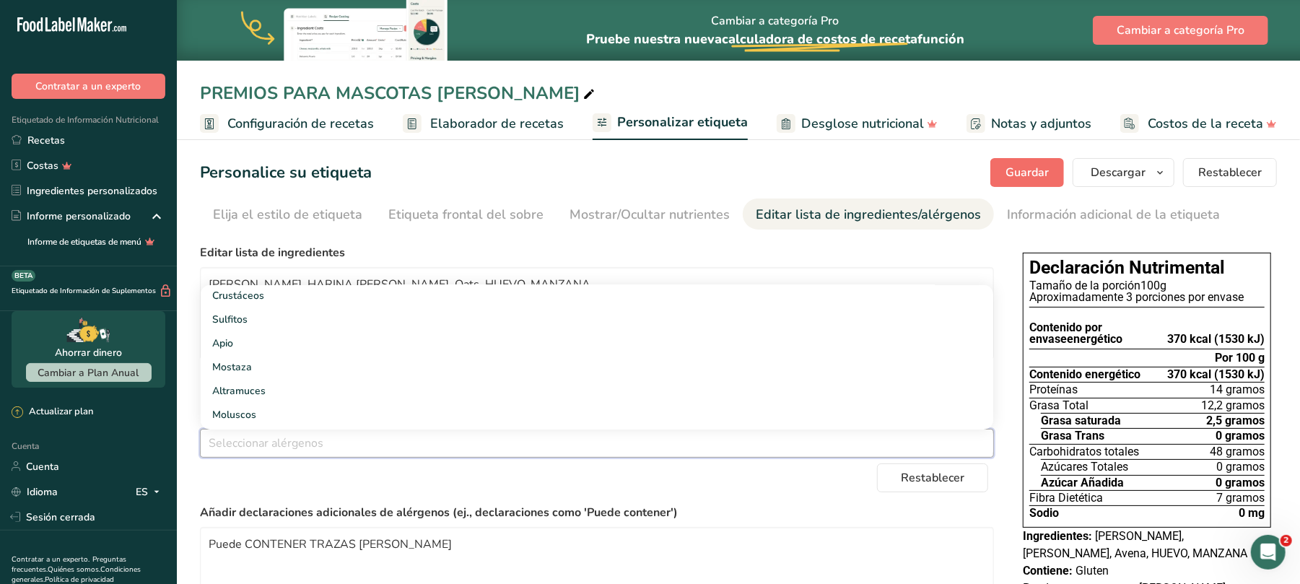  Describe the element at coordinates (92, 191) in the screenshot. I see `font: Ingredientes personalizados` at that location.